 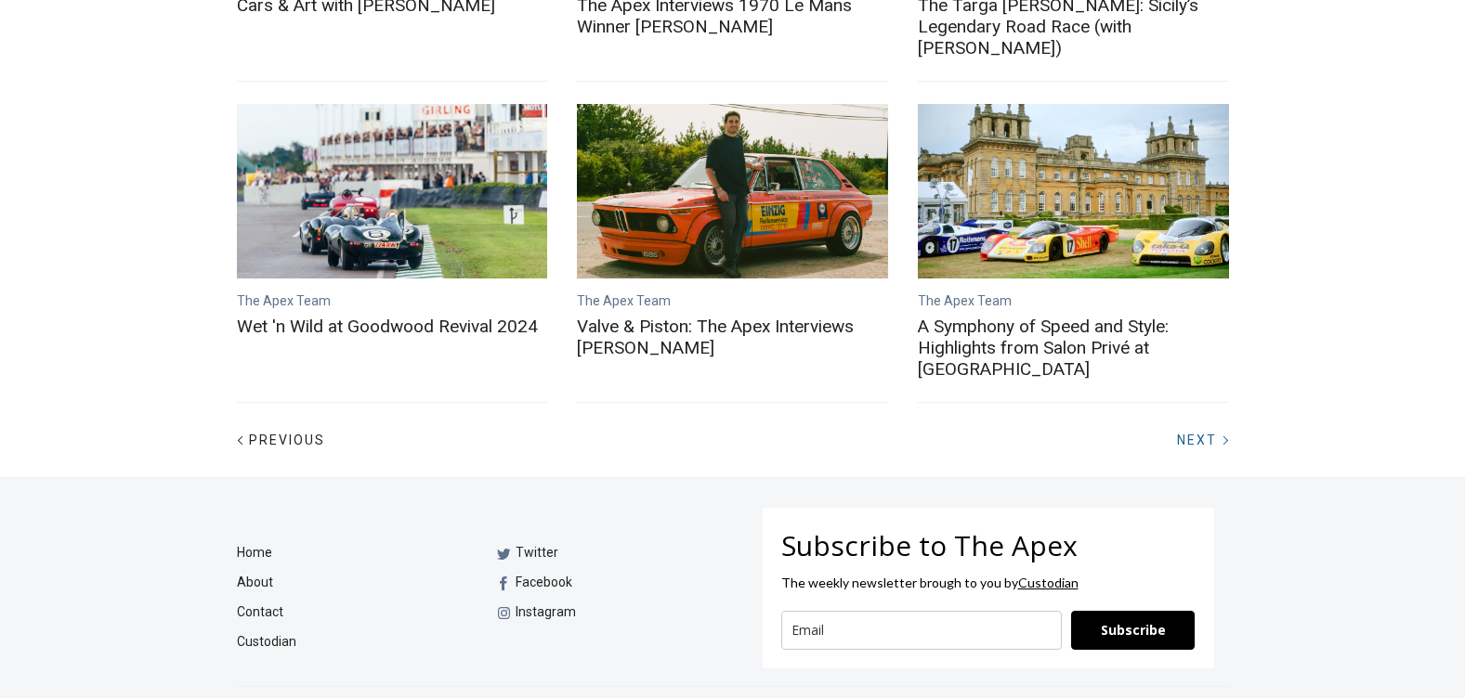 I want to click on a: Valve & Piston: The Apex Interviews Hootie Rashidifard, so click(x=732, y=191).